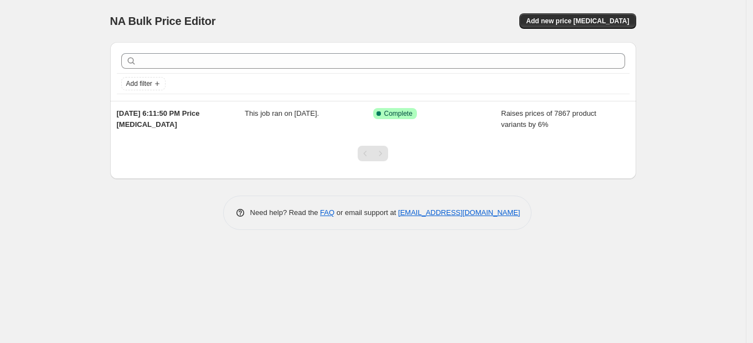 The image size is (753, 343). I want to click on span: Add filter, so click(139, 84).